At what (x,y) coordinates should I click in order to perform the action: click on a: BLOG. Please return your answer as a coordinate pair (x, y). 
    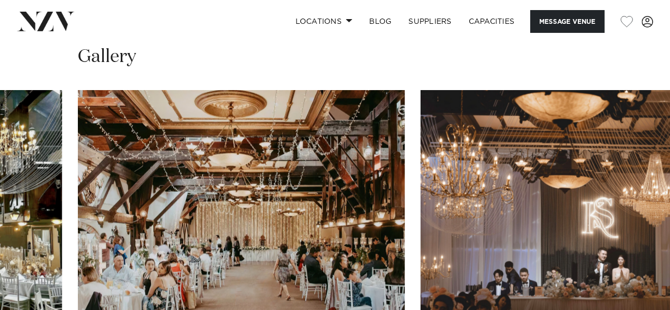
    Looking at the image, I should click on (380, 21).